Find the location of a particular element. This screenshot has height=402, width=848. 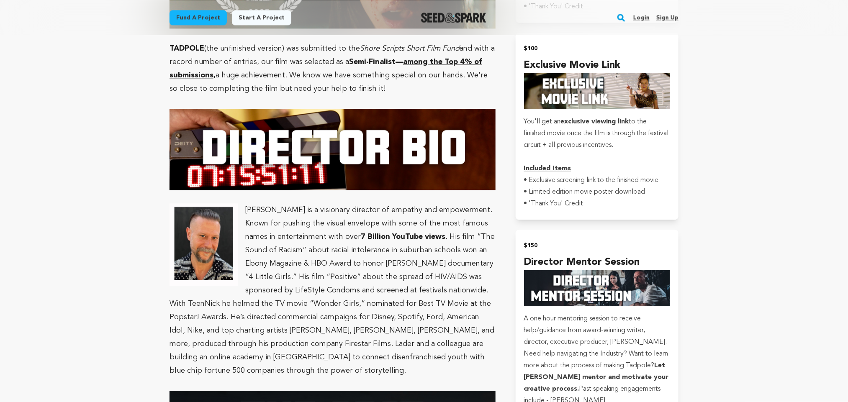

strong: Semi-Finalist— , is located at coordinates (325, 69).